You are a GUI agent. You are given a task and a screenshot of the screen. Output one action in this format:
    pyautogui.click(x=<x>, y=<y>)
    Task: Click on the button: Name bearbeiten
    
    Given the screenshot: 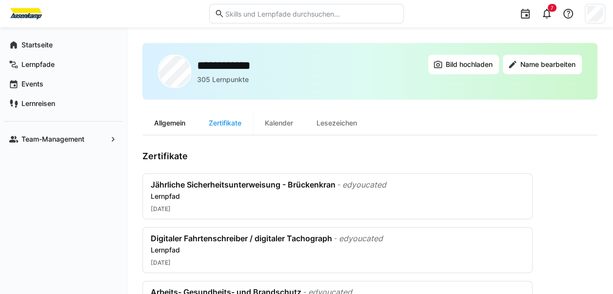 What is the action you would take?
    pyautogui.click(x=543, y=64)
    